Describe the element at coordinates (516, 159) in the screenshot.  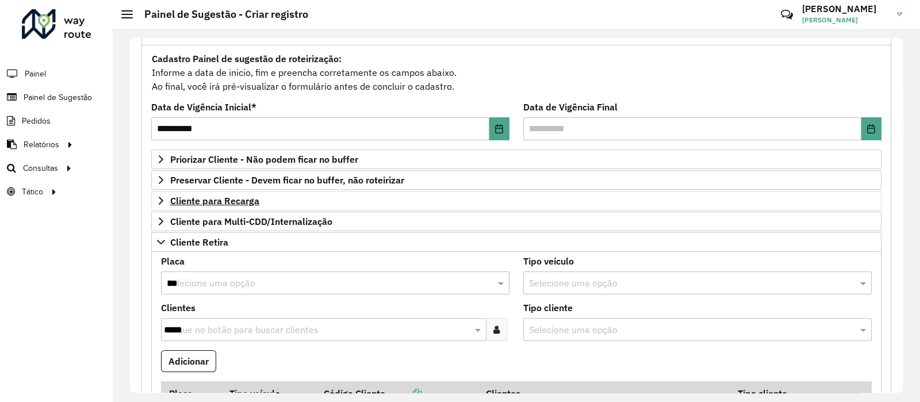
I see `a: Priorizar Cliente - Não podem ficar no buffer` at that location.